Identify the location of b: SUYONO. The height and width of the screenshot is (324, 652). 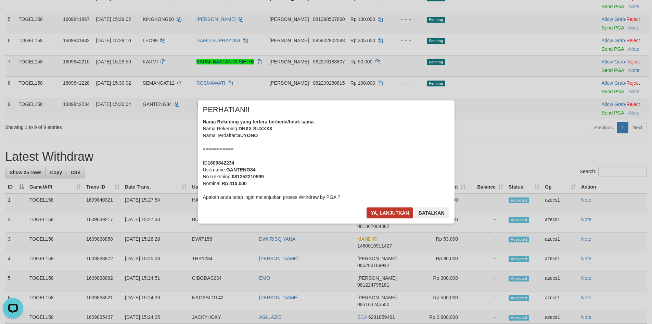
(248, 135).